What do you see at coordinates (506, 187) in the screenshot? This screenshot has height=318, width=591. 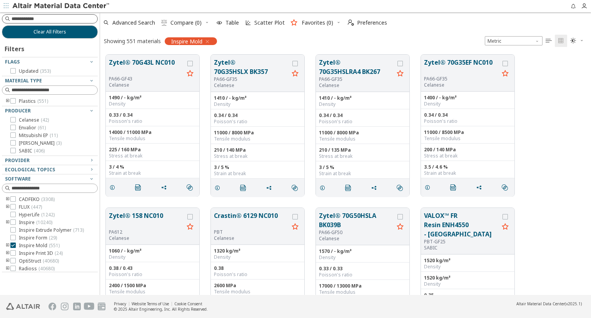 I see `button: Similar search` at bounding box center [506, 187].